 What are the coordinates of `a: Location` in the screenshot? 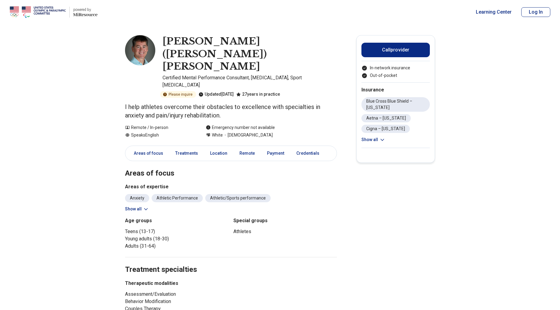 It's located at (218, 153).